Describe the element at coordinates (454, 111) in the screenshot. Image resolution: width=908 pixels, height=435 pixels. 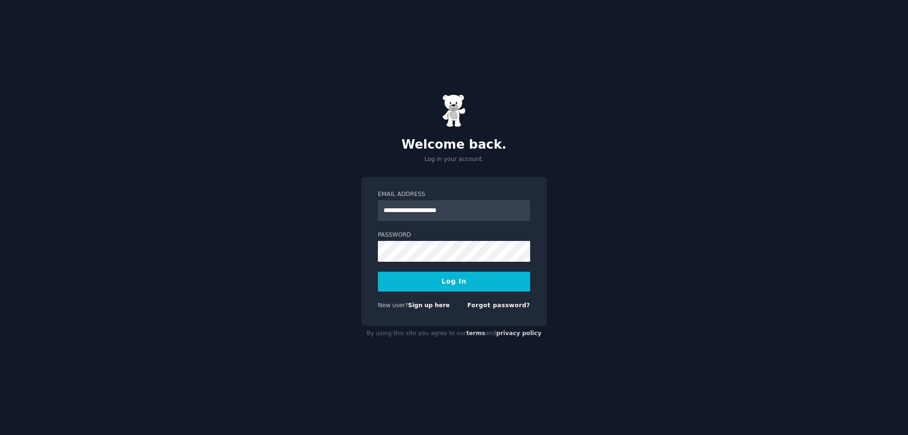
I see `img: Gummy Bear` at that location.